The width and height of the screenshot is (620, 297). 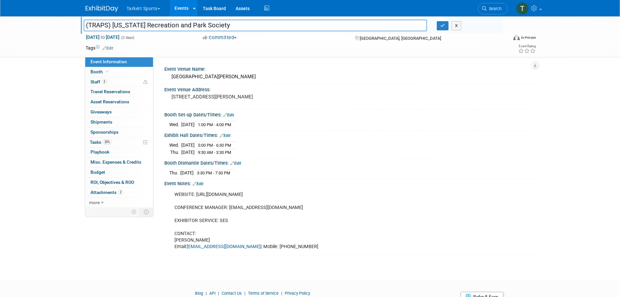 What do you see at coordinates (94, 202) in the screenshot?
I see `span: more` at bounding box center [94, 202].